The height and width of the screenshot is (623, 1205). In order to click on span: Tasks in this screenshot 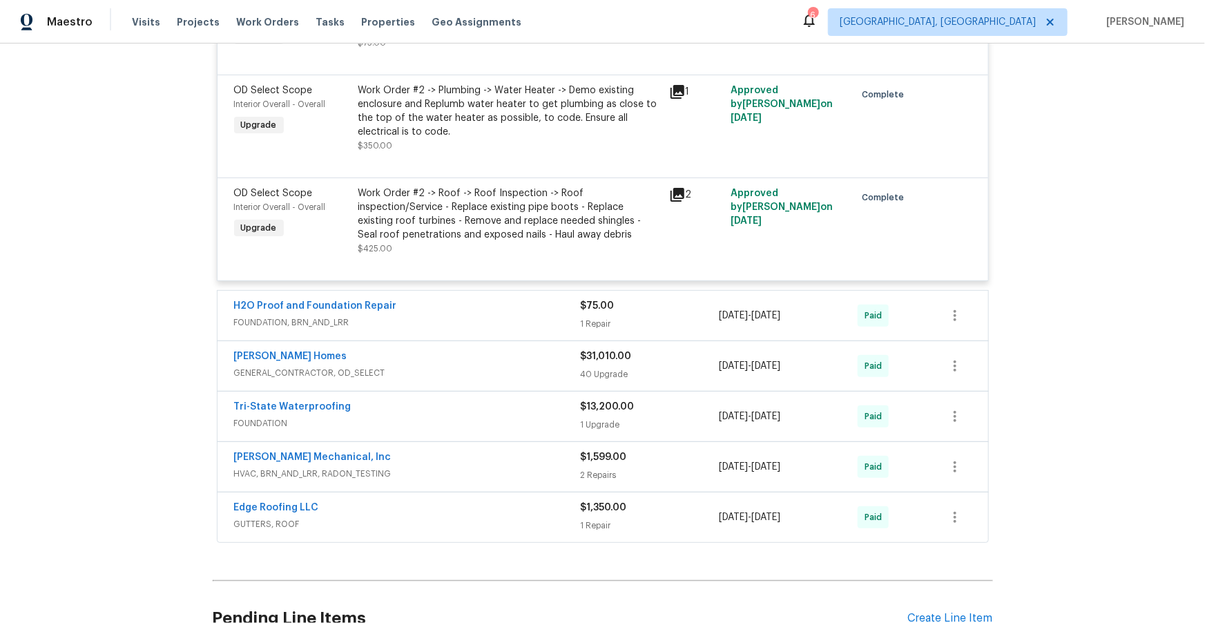, I will do `click(330, 22)`.